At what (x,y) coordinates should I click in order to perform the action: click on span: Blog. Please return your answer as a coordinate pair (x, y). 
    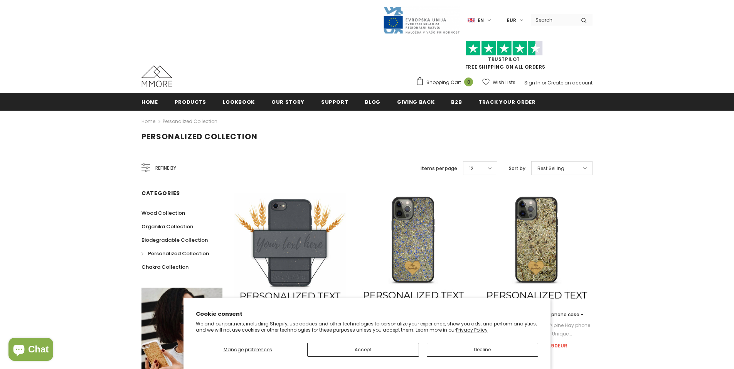
    Looking at the image, I should click on (372, 102).